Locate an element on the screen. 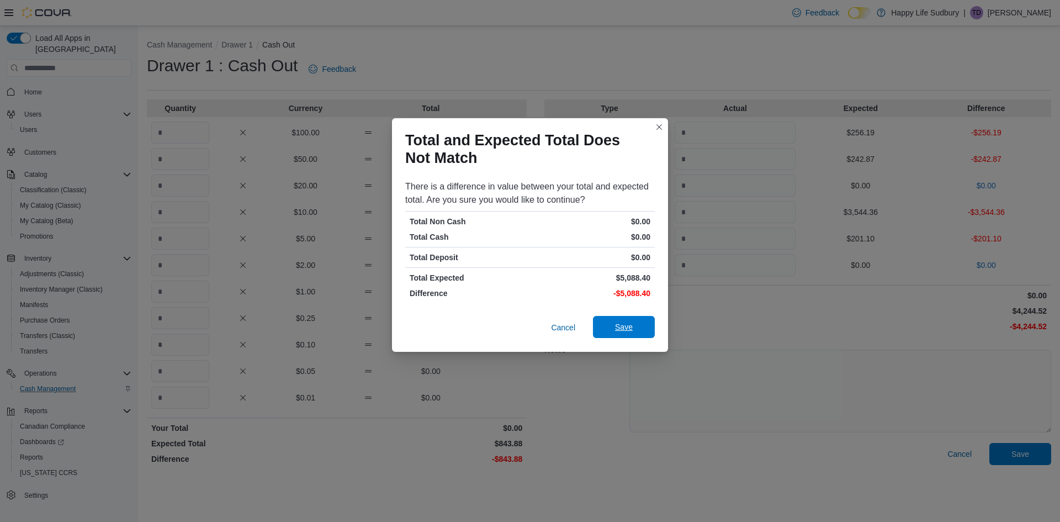 Image resolution: width=1060 pixels, height=522 pixels. button: Save is located at coordinates (624, 327).